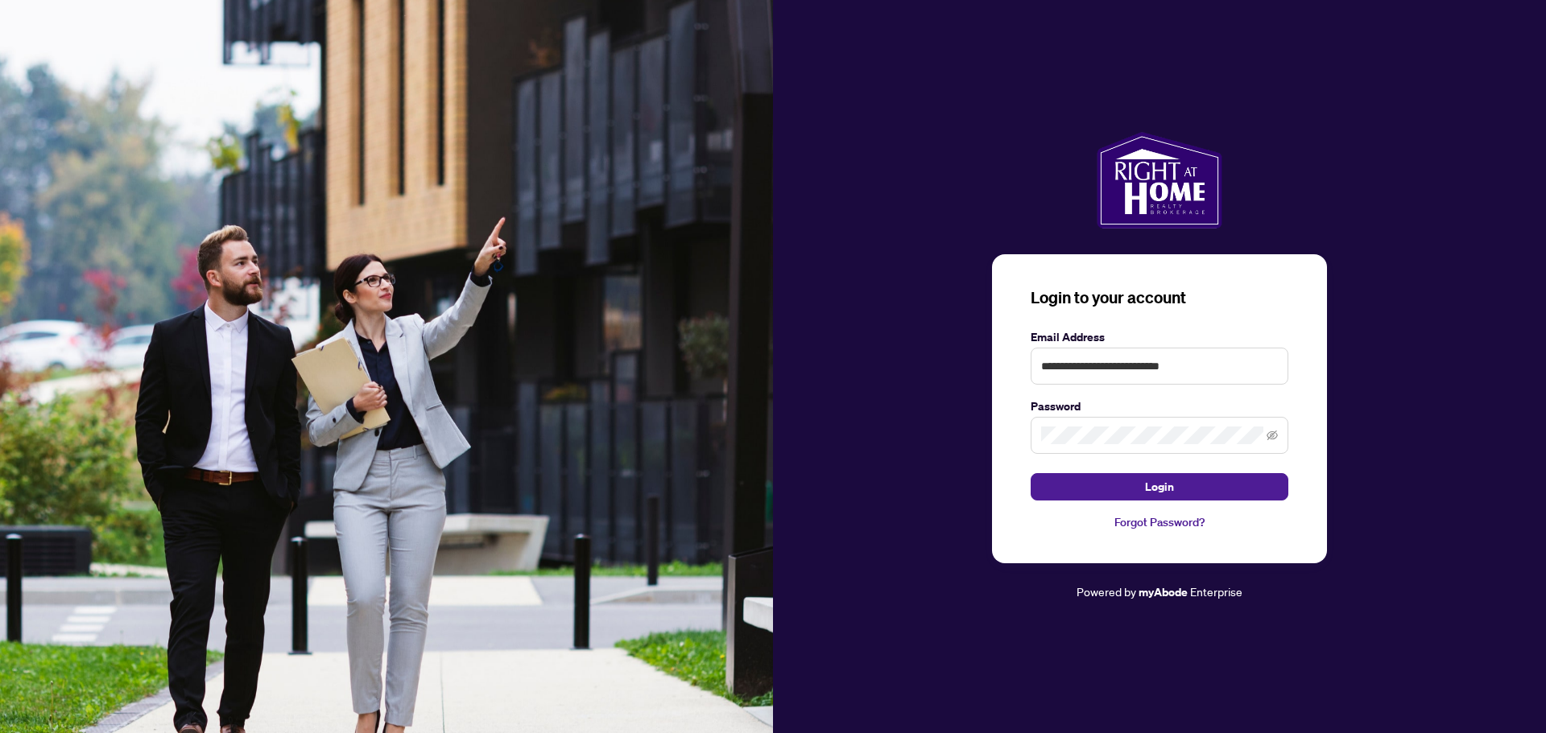  What do you see at coordinates (1159, 487) in the screenshot?
I see `span: Login` at bounding box center [1159, 487].